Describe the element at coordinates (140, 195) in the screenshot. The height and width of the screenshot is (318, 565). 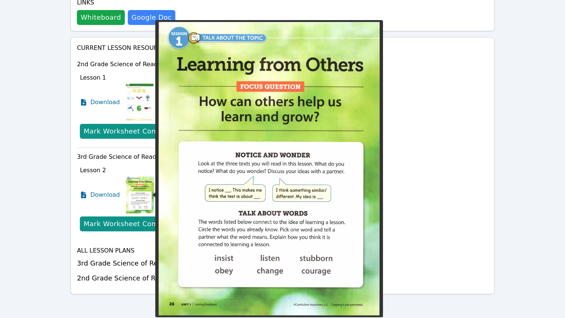
I see `img: Lesson 2` at that location.